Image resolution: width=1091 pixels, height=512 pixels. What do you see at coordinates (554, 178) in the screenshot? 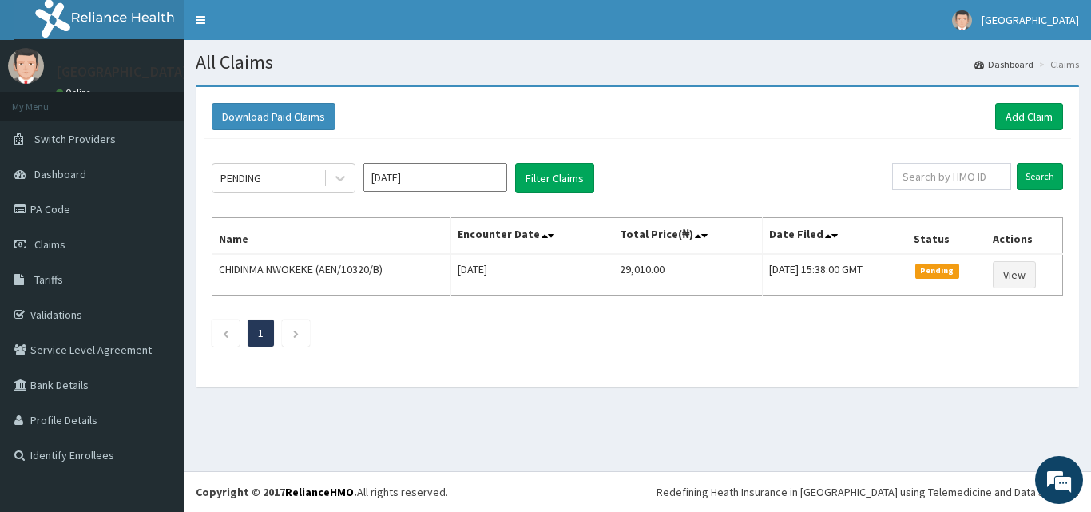
I see `button: Filter Claims` at bounding box center [554, 178].